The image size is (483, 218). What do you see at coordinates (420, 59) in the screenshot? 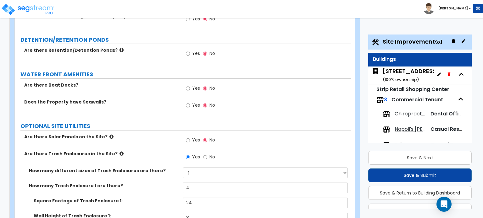
I see `div: Buildings` at bounding box center [420, 59].